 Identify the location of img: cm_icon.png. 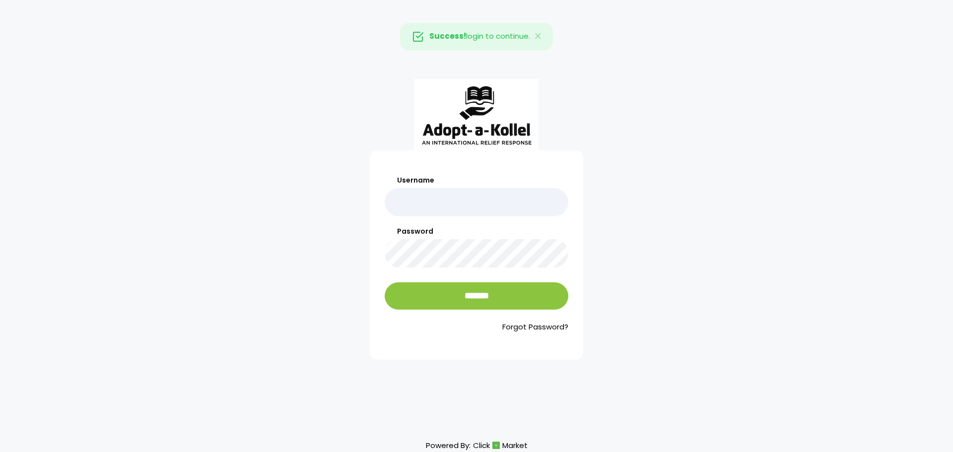
(496, 445).